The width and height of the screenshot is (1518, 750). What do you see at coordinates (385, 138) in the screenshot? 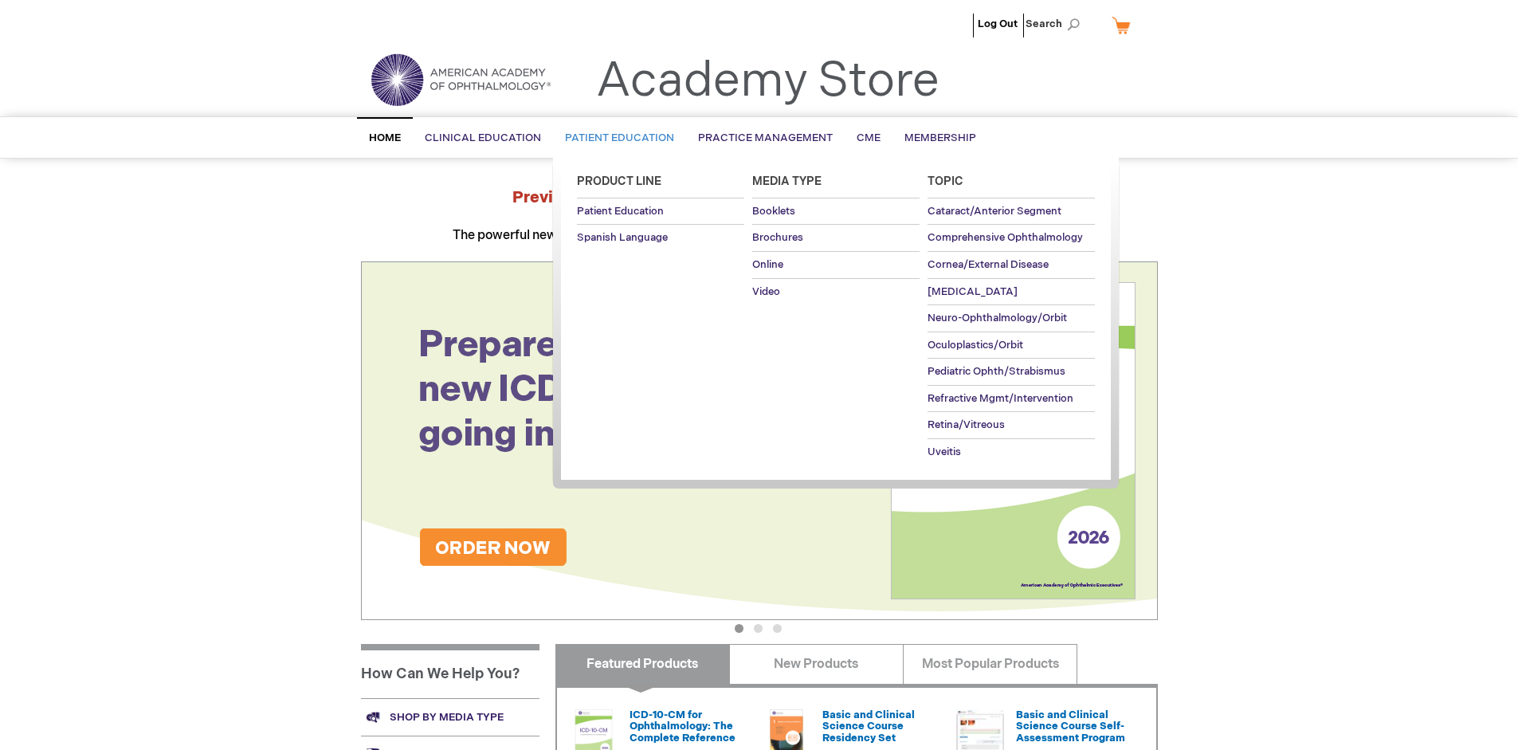
I see `span: Home` at bounding box center [385, 138].